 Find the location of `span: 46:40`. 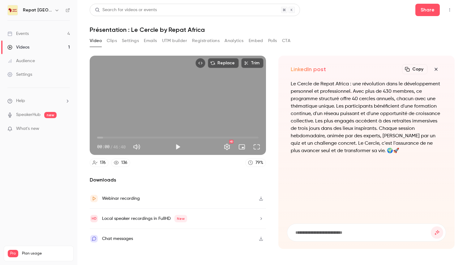

span: 46:40 is located at coordinates (119, 147).